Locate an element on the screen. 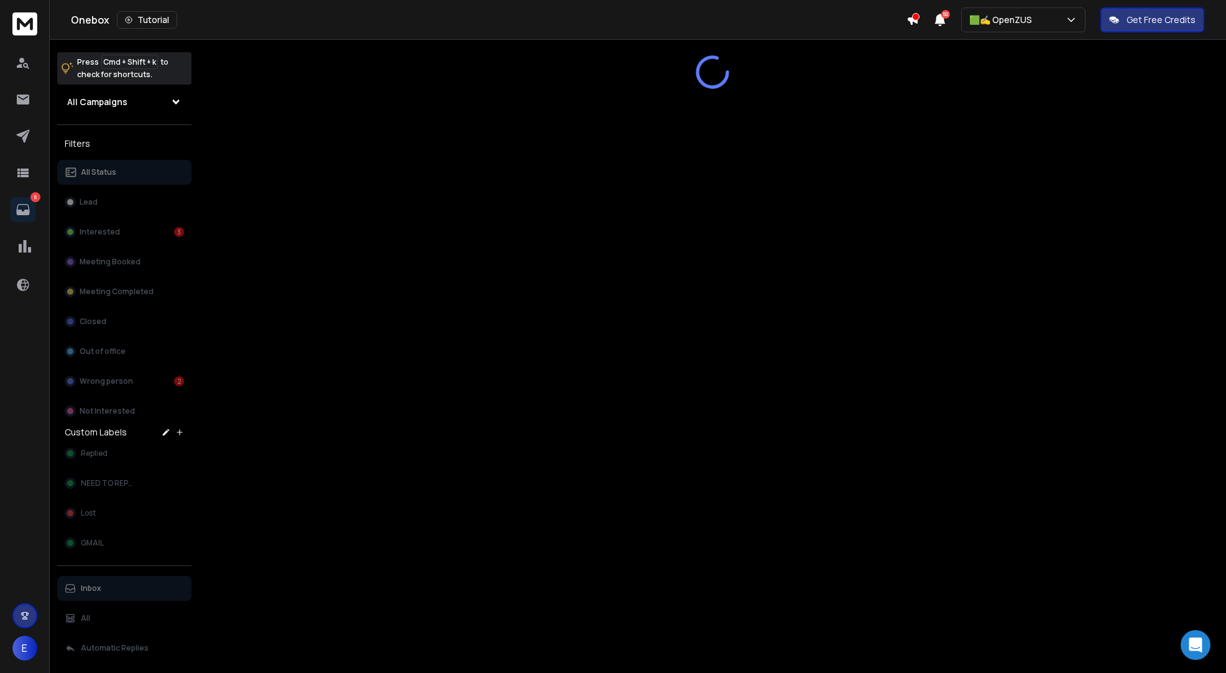 This screenshot has height=673, width=1226. button: Tutorial is located at coordinates (147, 20).